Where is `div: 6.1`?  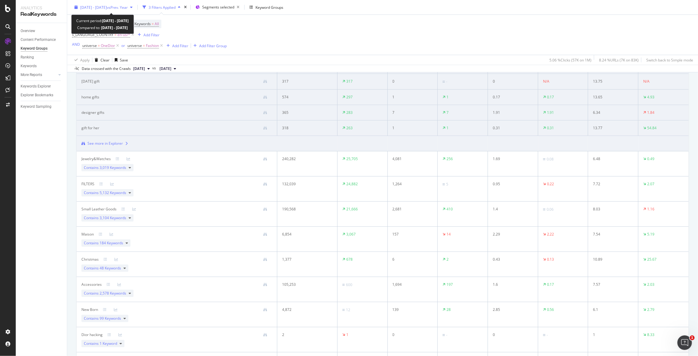
div: 6.1 is located at coordinates (611, 310).